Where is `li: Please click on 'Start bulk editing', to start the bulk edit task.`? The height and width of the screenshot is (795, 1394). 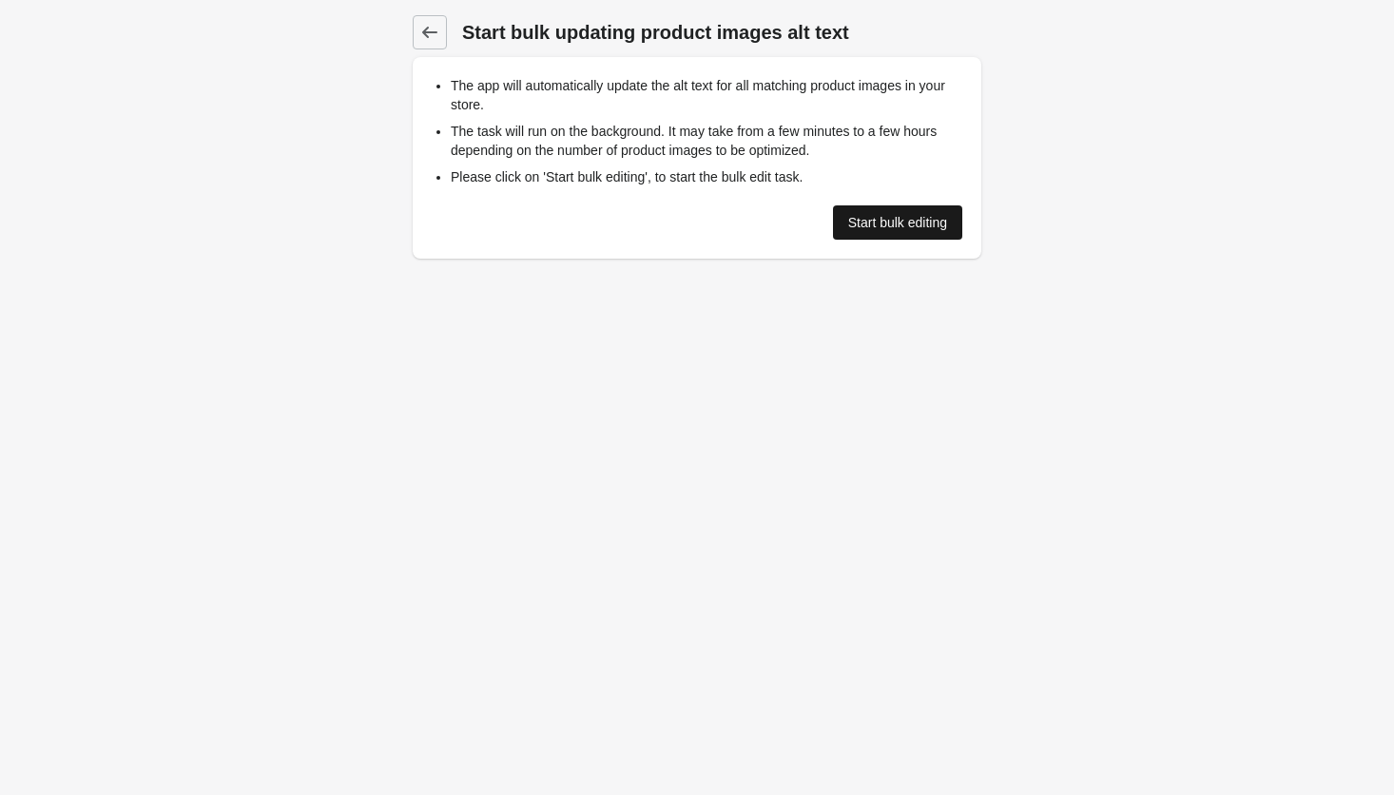
li: Please click on 'Start bulk editing', to start the bulk edit task. is located at coordinates (706, 177).